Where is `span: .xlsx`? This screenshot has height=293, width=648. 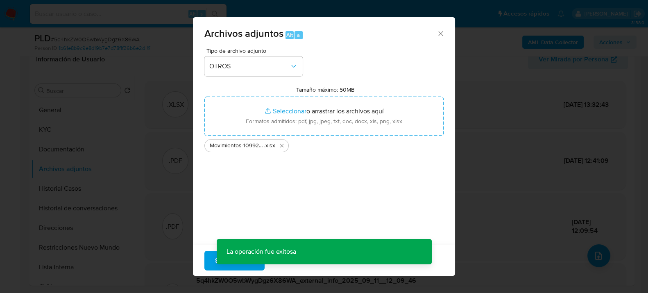 span: .xlsx is located at coordinates (269, 146).